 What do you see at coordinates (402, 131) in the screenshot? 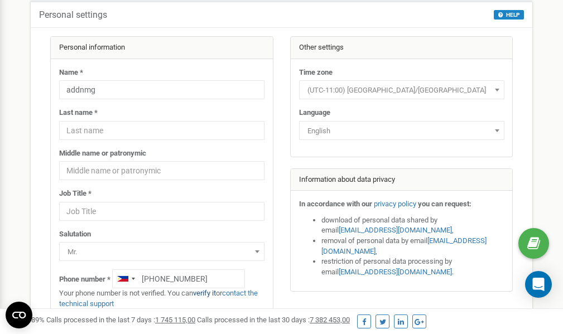
I see `span: English` at bounding box center [402, 131].